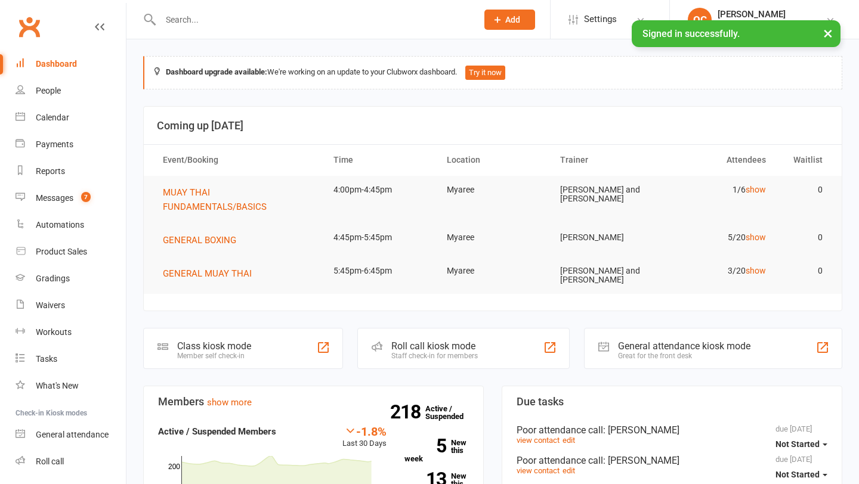 This screenshot has height=484, width=859. I want to click on a: Product Sales, so click(70, 252).